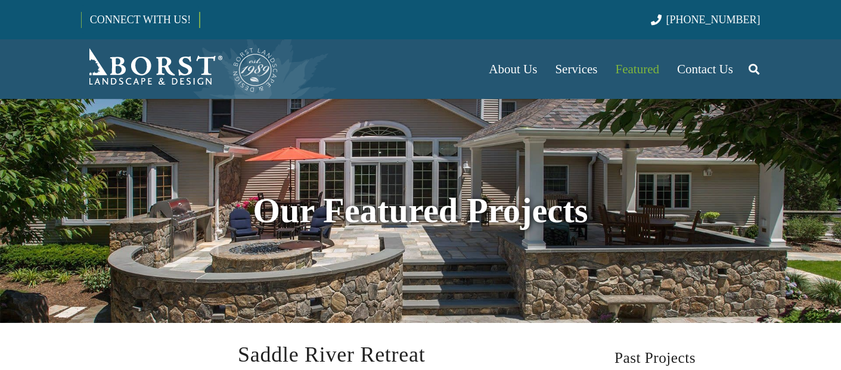  Describe the element at coordinates (637, 69) in the screenshot. I see `span: Featured` at that location.